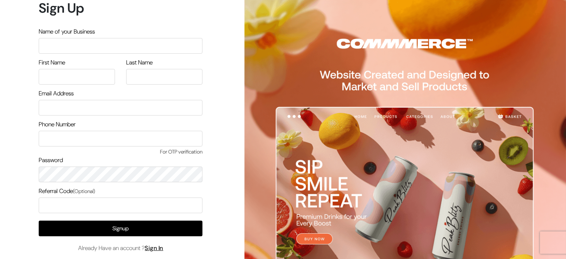 The height and width of the screenshot is (259, 566). I want to click on label: First Name, so click(52, 62).